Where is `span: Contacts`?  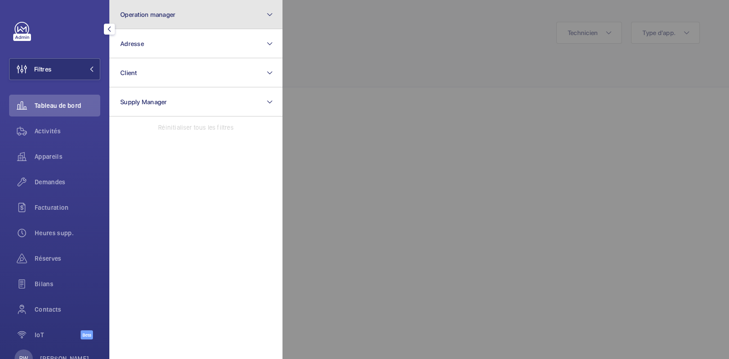
span: Contacts is located at coordinates (67, 310).